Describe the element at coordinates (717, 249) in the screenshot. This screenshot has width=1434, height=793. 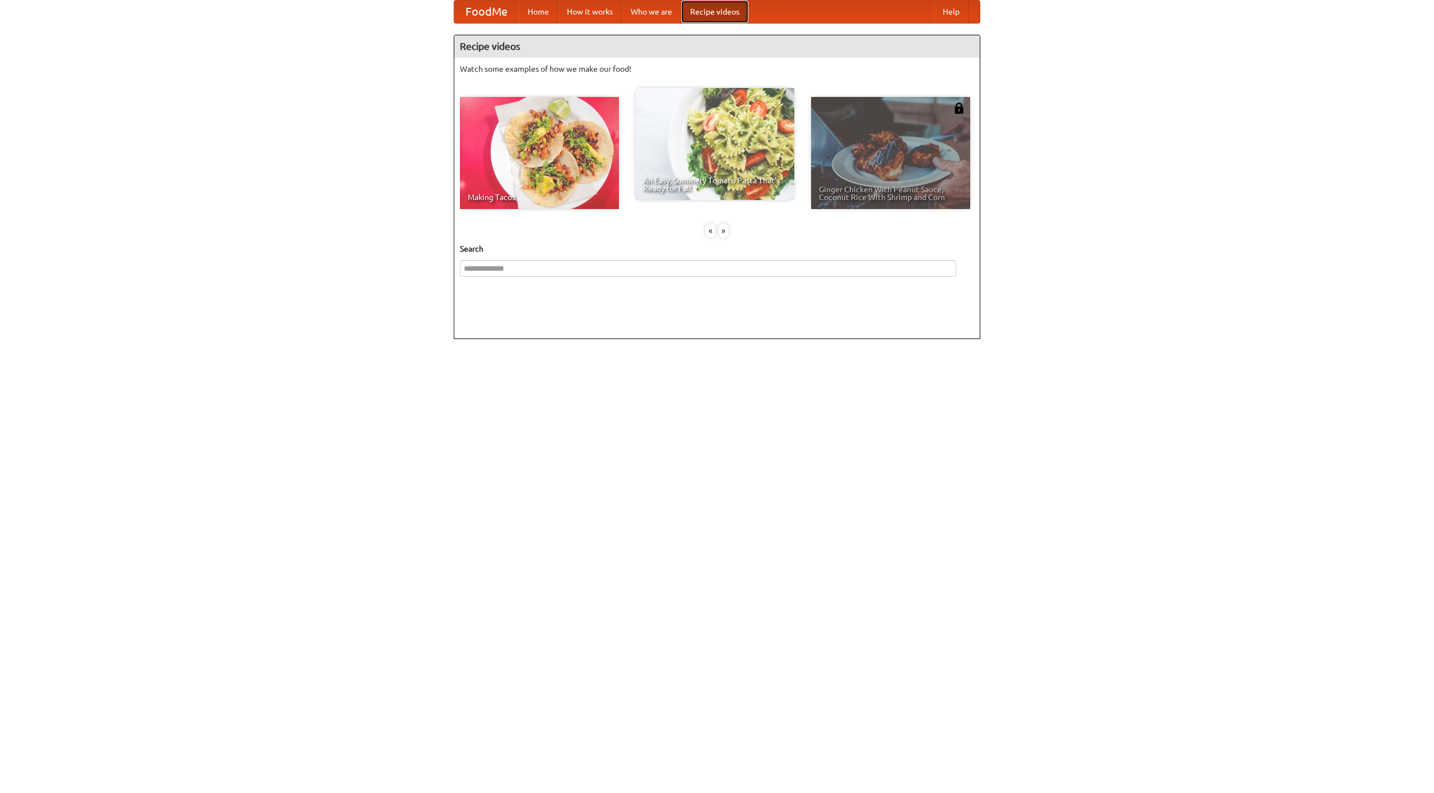
I see `h5: Search` at that location.